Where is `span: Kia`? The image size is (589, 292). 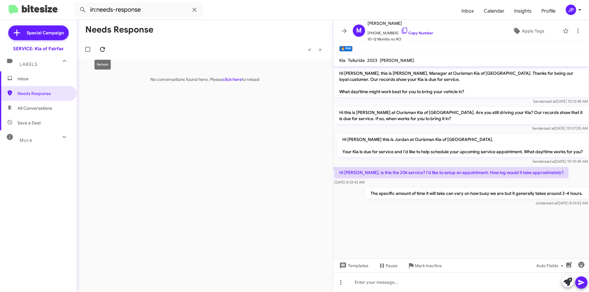
span: Kia is located at coordinates (342, 60).